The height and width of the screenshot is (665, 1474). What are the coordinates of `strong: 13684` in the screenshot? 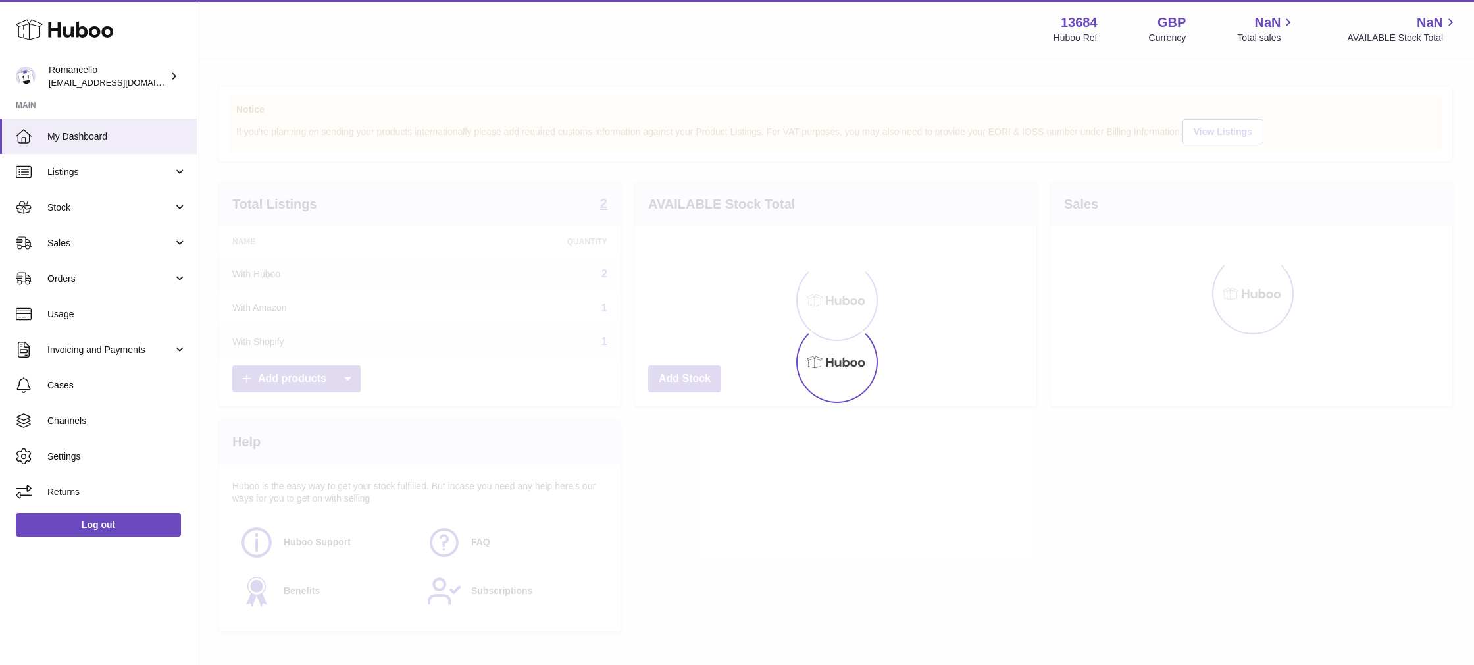 It's located at (1079, 22).